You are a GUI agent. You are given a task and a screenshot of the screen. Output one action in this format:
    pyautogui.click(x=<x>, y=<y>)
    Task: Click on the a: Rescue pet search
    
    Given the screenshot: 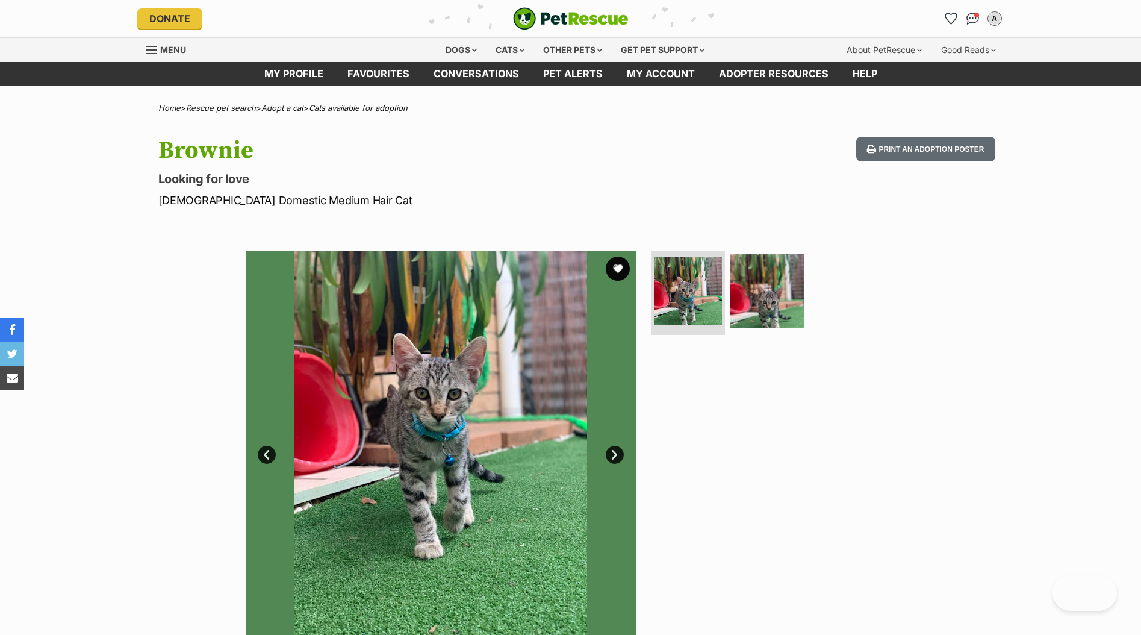 What is the action you would take?
    pyautogui.click(x=221, y=108)
    